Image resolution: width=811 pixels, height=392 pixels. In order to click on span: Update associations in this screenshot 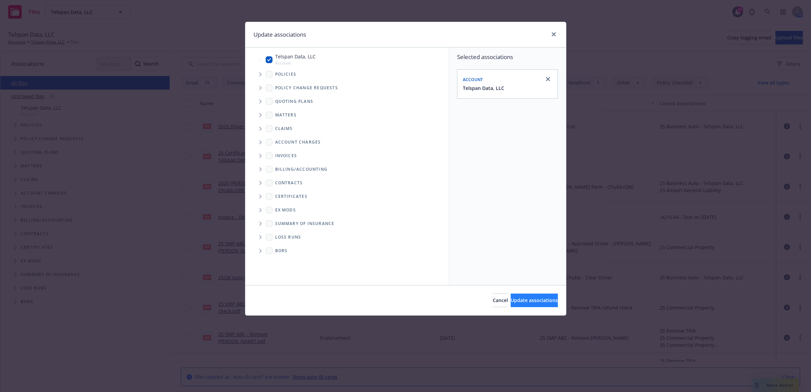, I will do `click(534, 300)`.